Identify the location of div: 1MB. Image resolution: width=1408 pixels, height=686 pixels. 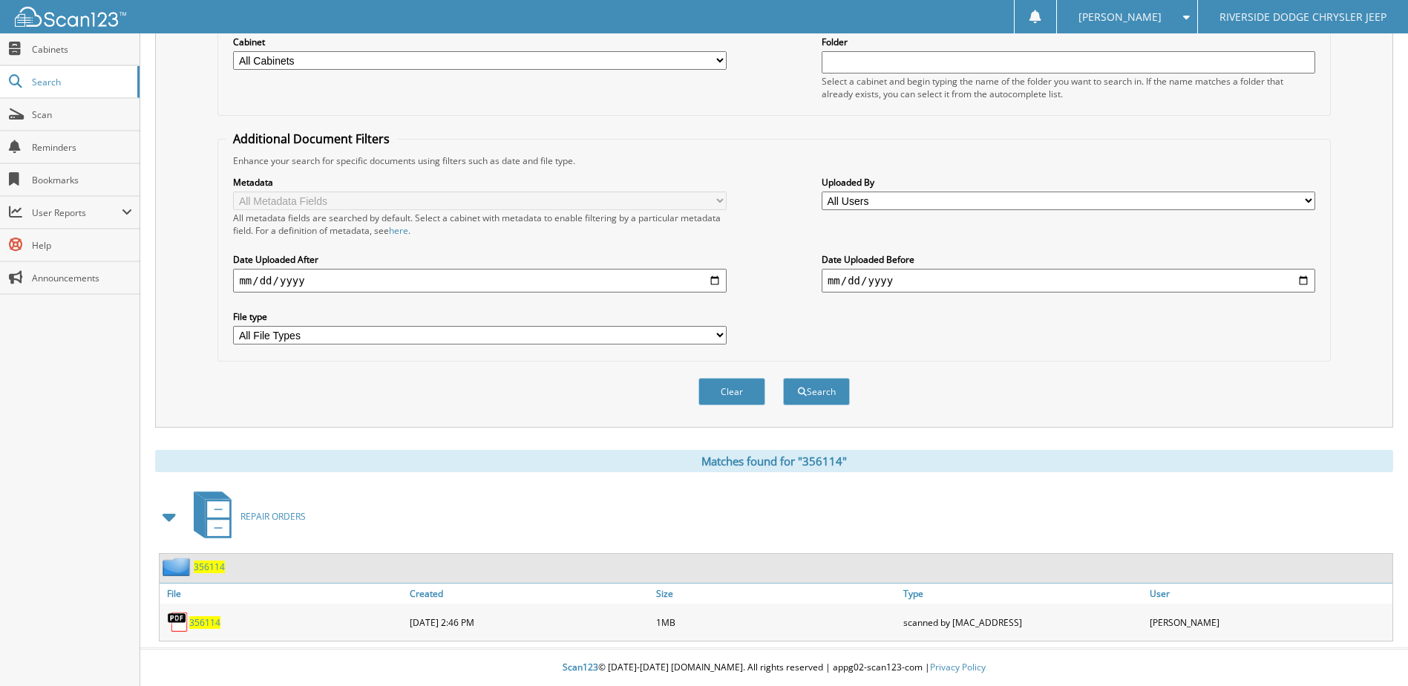
(776, 622).